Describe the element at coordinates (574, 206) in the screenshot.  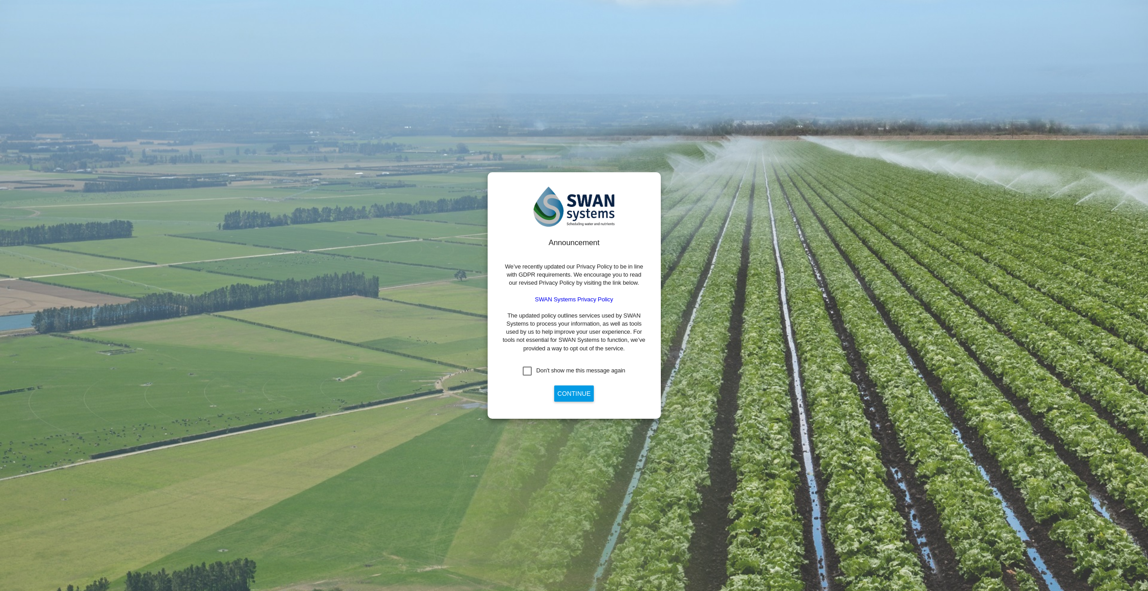
I see `img: SWAN-Landscape-Logo-Colour.png` at that location.